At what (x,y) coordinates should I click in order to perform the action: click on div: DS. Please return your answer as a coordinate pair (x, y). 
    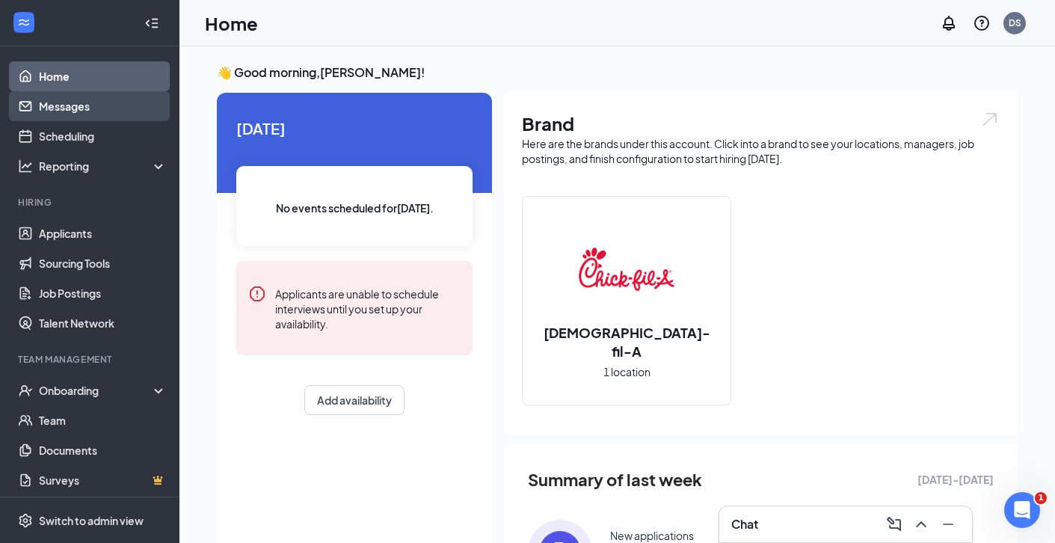
    Looking at the image, I should click on (1015, 22).